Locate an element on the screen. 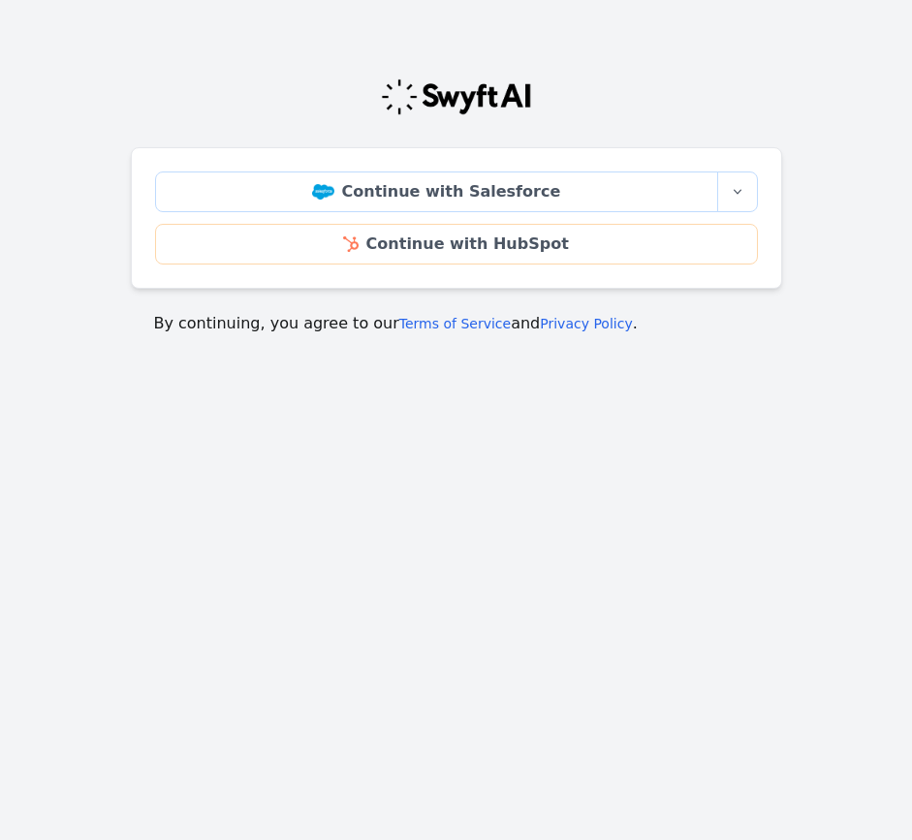 The width and height of the screenshot is (912, 840). img: Swyft Logo is located at coordinates (457, 97).